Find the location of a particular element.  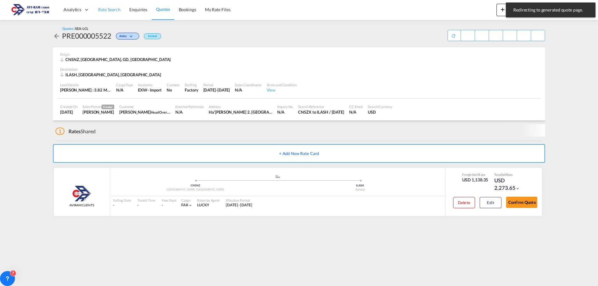

span: Redirecting to generated quote page. is located at coordinates (550, 10).